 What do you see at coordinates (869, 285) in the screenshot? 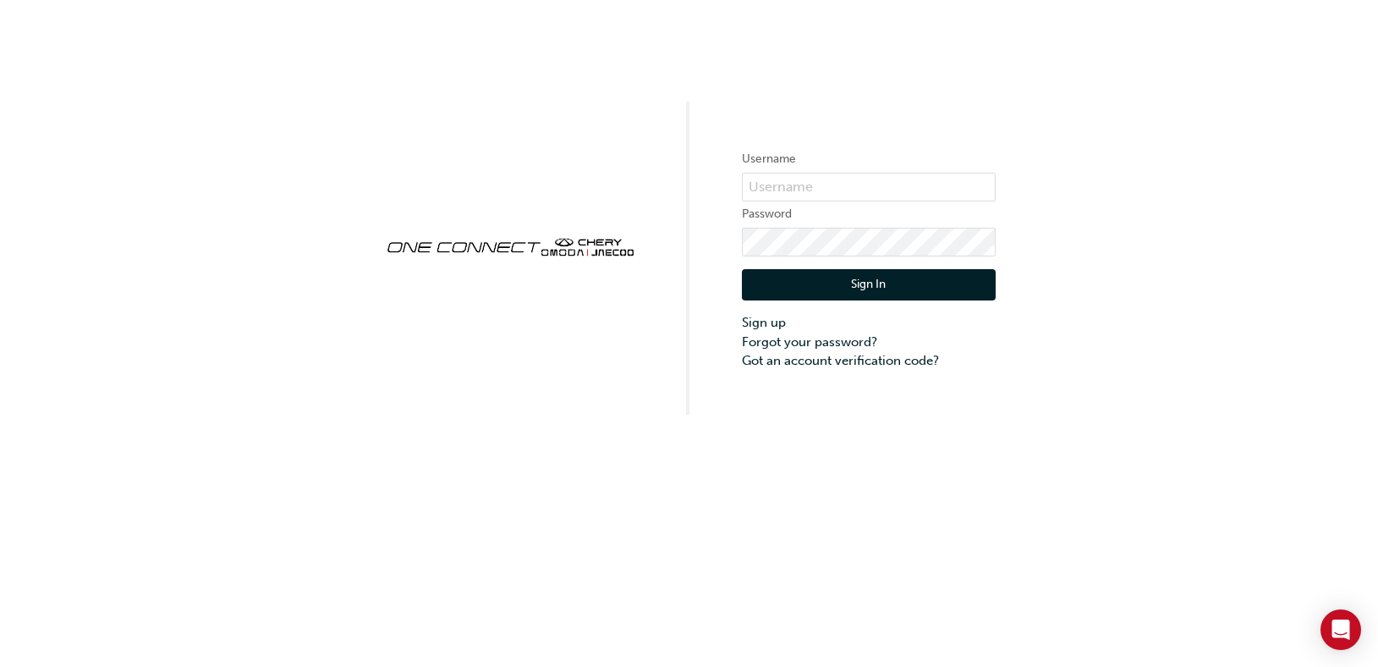
I see `button: Sign In` at bounding box center [869, 285].